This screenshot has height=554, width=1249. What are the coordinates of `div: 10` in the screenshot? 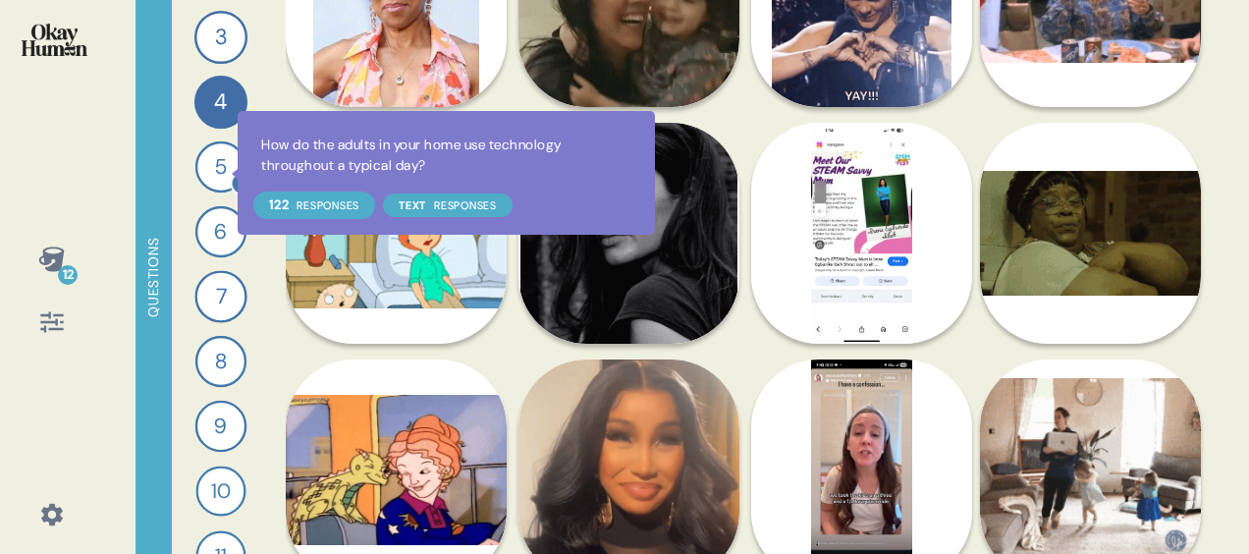 It's located at (220, 490).